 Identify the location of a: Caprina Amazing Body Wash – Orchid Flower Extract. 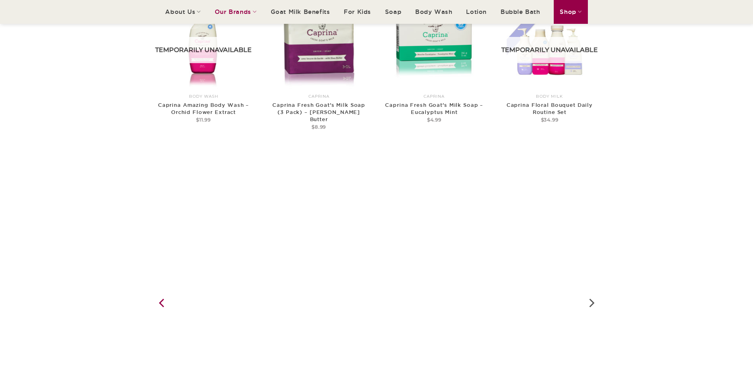
(203, 108).